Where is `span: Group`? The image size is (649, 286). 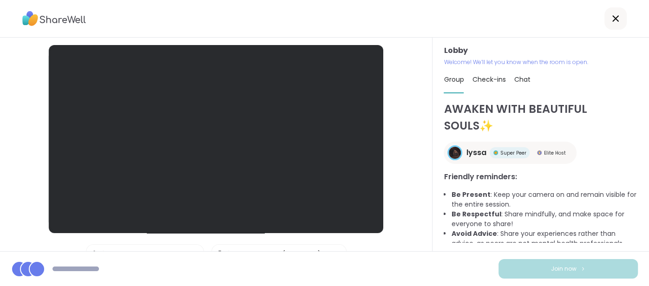 span: Group is located at coordinates (454, 79).